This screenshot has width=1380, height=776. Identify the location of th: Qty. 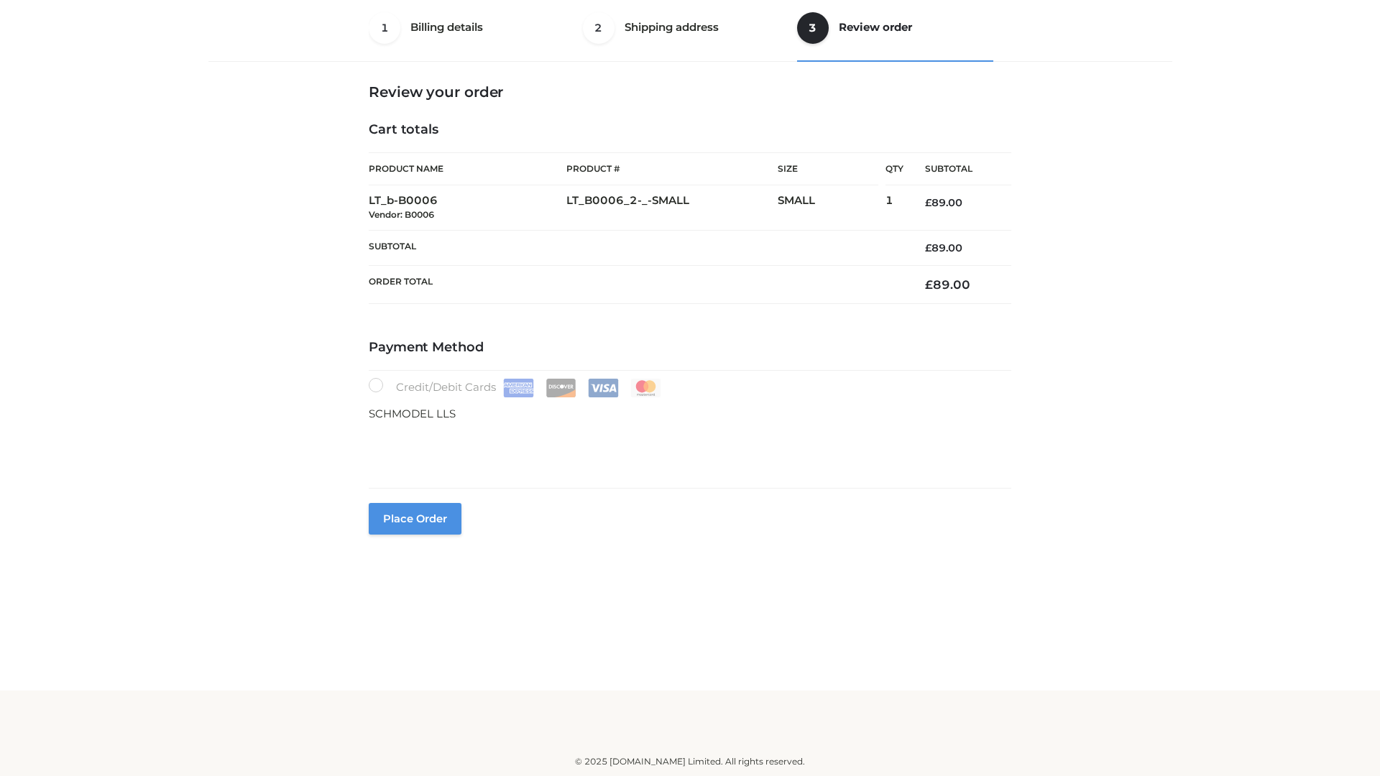
(894, 169).